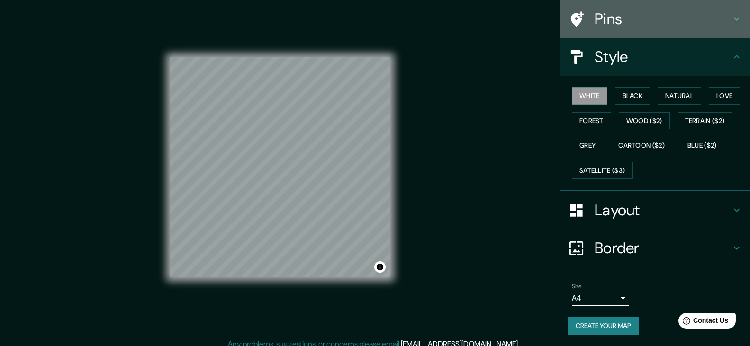 This screenshot has height=346, width=750. Describe the element at coordinates (577, 287) in the screenshot. I see `label: Size` at that location.